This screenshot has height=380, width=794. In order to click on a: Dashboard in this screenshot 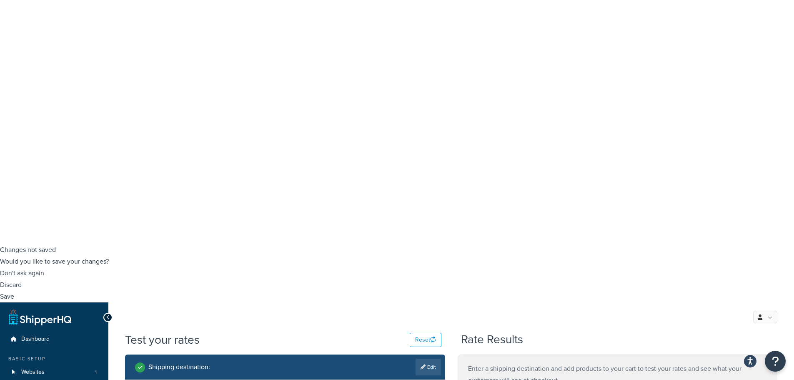, I will do `click(54, 339)`.